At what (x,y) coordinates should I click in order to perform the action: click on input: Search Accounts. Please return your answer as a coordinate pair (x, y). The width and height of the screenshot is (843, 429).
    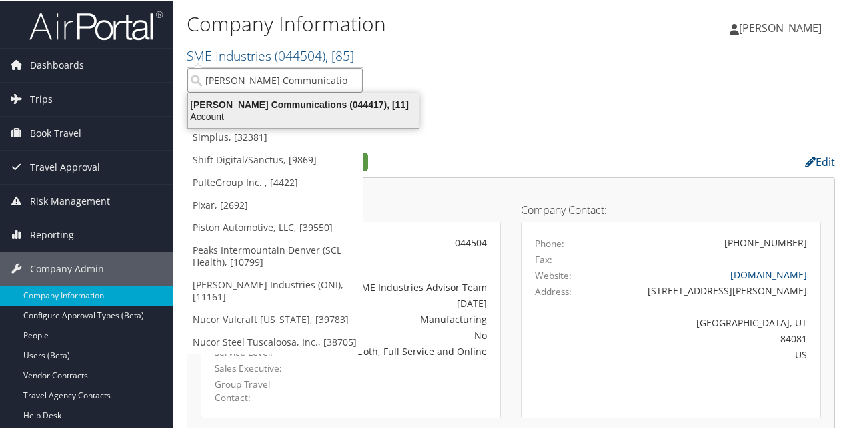
    Looking at the image, I should click on (275, 79).